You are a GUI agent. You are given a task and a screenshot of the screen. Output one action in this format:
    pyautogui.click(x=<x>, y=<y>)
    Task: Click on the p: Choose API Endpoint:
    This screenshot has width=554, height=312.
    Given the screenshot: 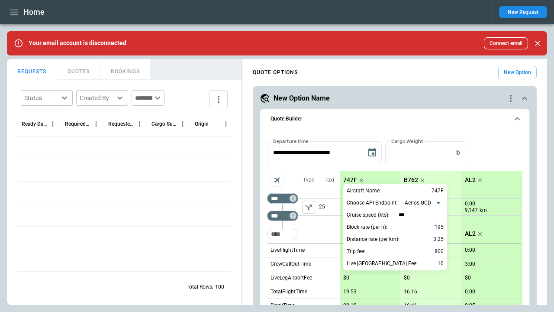 What is the action you would take?
    pyautogui.click(x=372, y=203)
    